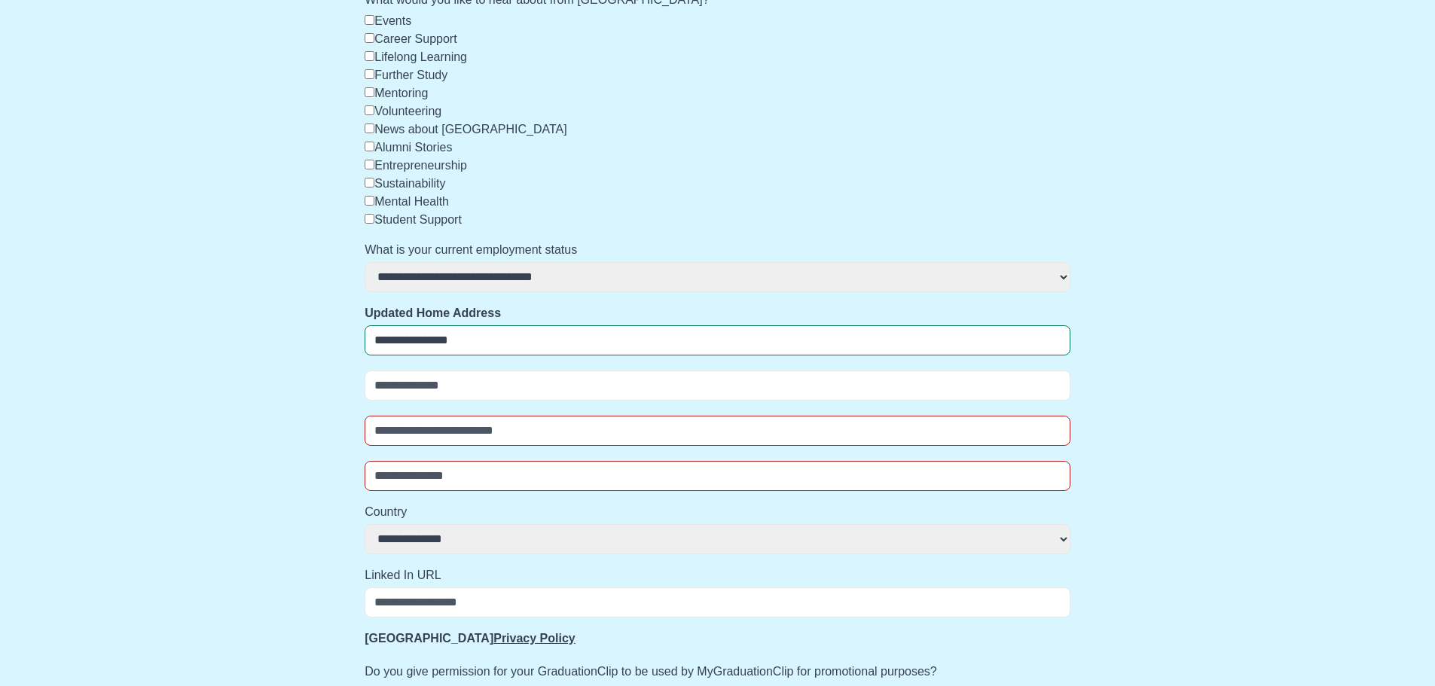  Describe the element at coordinates (420, 56) in the screenshot. I see `label: Lifelong Learning` at that location.